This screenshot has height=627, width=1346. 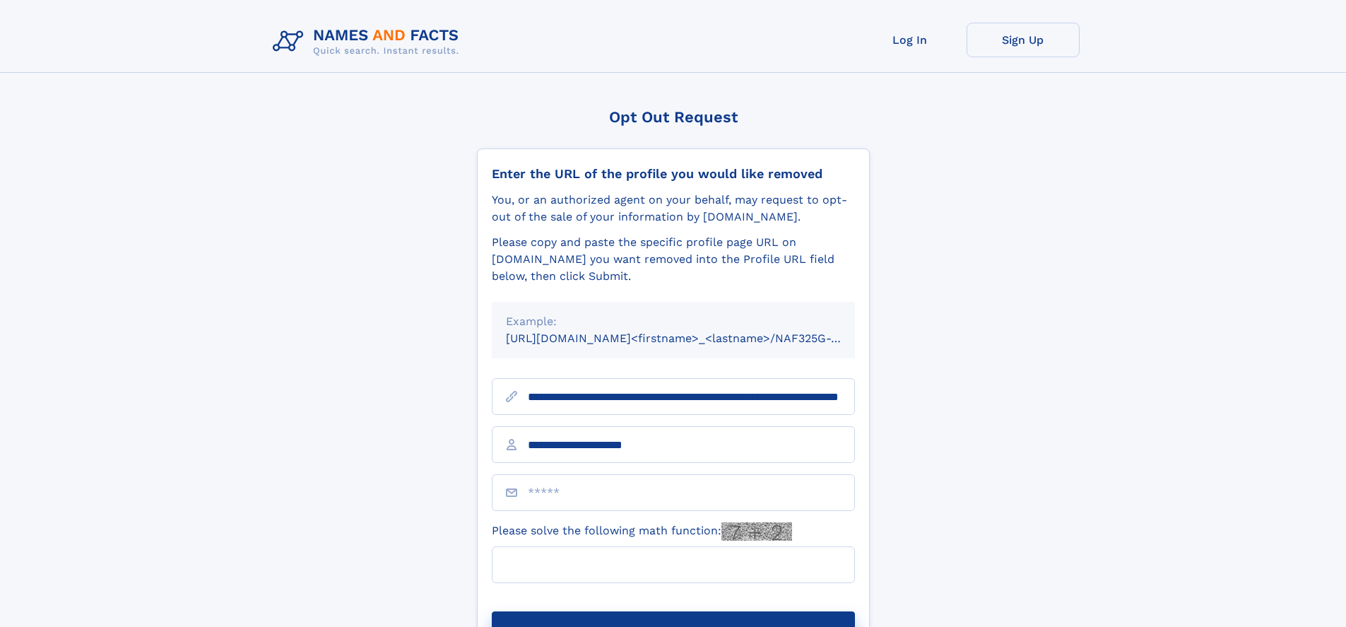 What do you see at coordinates (642, 531) in the screenshot?
I see `label: Please solve the following math function:` at bounding box center [642, 531].